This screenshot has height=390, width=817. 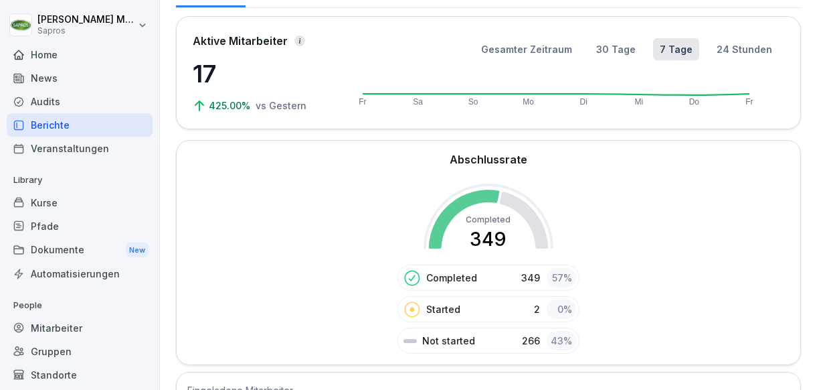 I want to click on div: 43 %, so click(x=562, y=340).